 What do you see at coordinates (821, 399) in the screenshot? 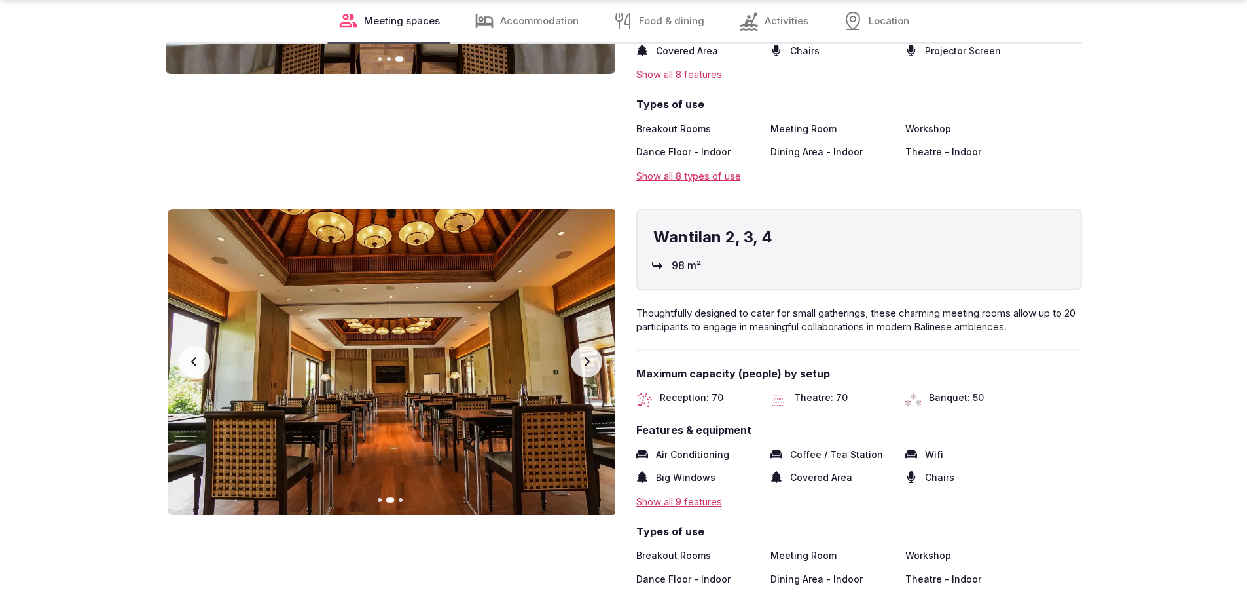
I see `span: Theatre: 70` at bounding box center [821, 399].